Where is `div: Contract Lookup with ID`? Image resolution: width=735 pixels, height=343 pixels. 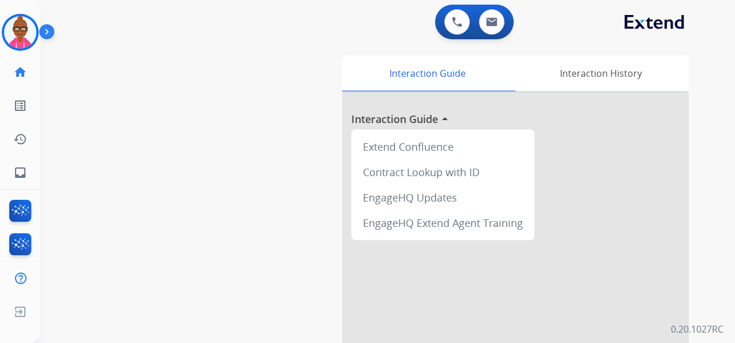
div: Contract Lookup with ID is located at coordinates (443, 172).